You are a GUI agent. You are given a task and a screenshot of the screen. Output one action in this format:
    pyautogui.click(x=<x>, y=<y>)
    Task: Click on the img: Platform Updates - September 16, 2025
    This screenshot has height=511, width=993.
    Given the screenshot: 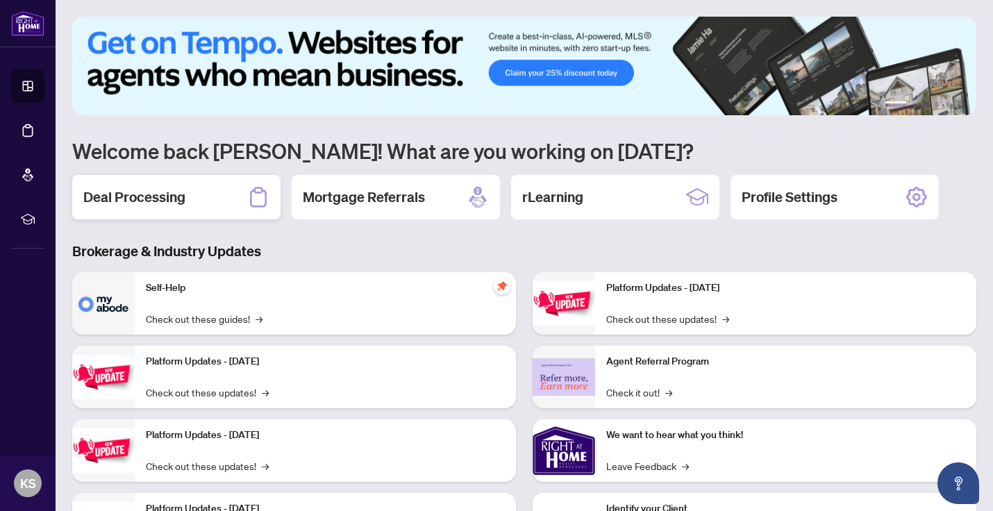 What is the action you would take?
    pyautogui.click(x=103, y=376)
    